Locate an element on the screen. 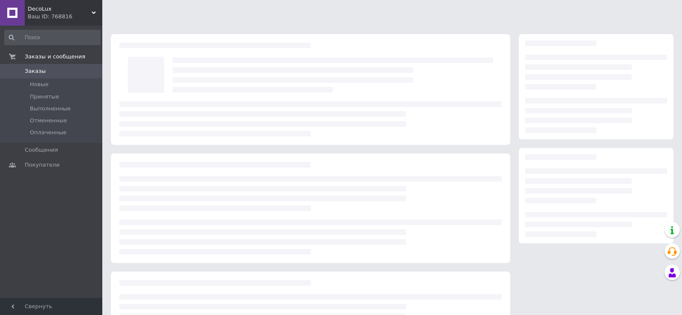 The width and height of the screenshot is (682, 315). span: Отмененные is located at coordinates (48, 121).